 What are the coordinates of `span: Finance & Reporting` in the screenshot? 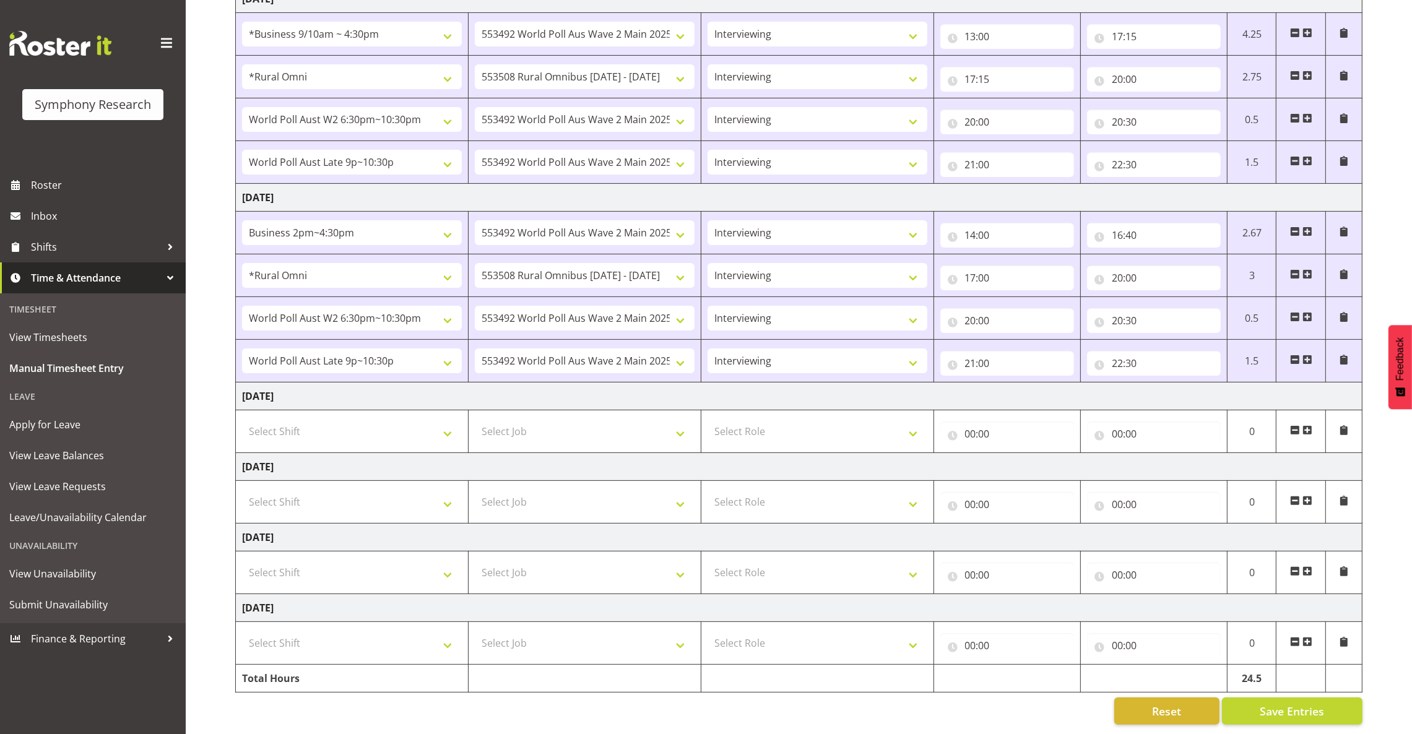 It's located at (96, 639).